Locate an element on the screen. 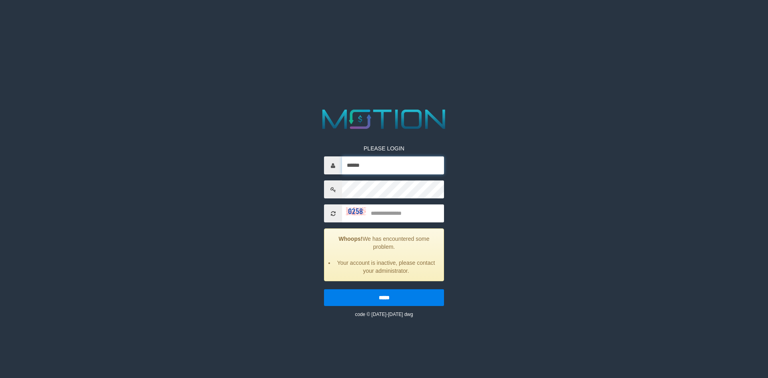 The image size is (768, 378). img: MOTION_logo.png is located at coordinates (384, 119).